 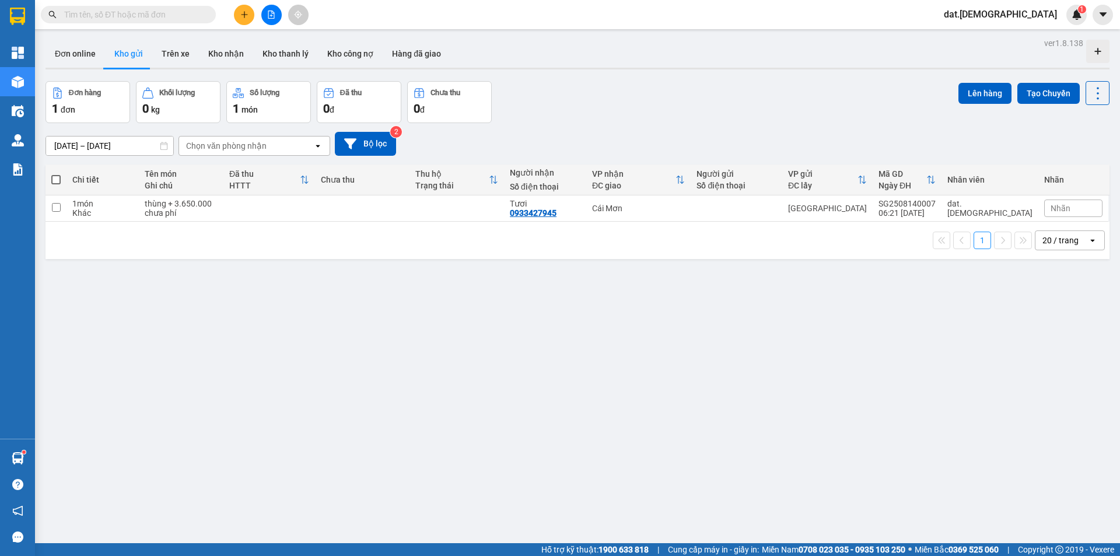 What do you see at coordinates (1103, 15) in the screenshot?
I see `span: caret-down` at bounding box center [1103, 15].